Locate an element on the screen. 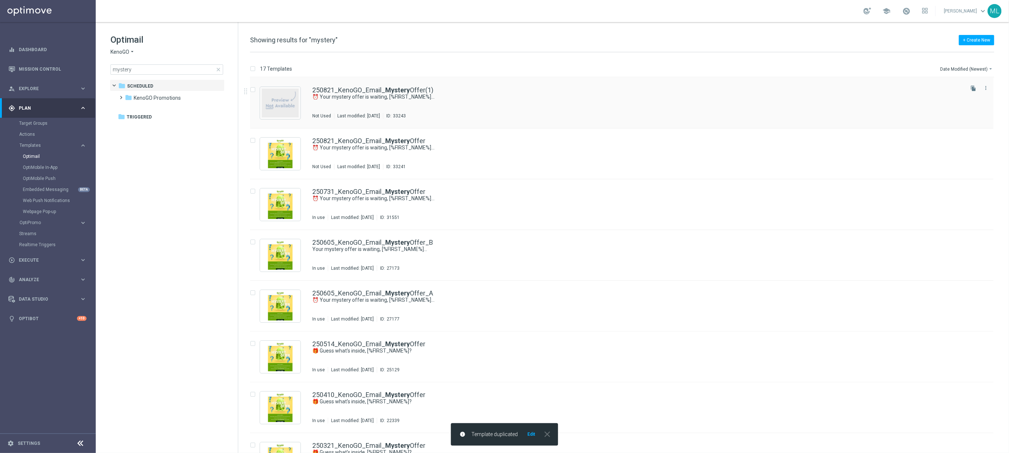  div: 33243 is located at coordinates (399, 116).